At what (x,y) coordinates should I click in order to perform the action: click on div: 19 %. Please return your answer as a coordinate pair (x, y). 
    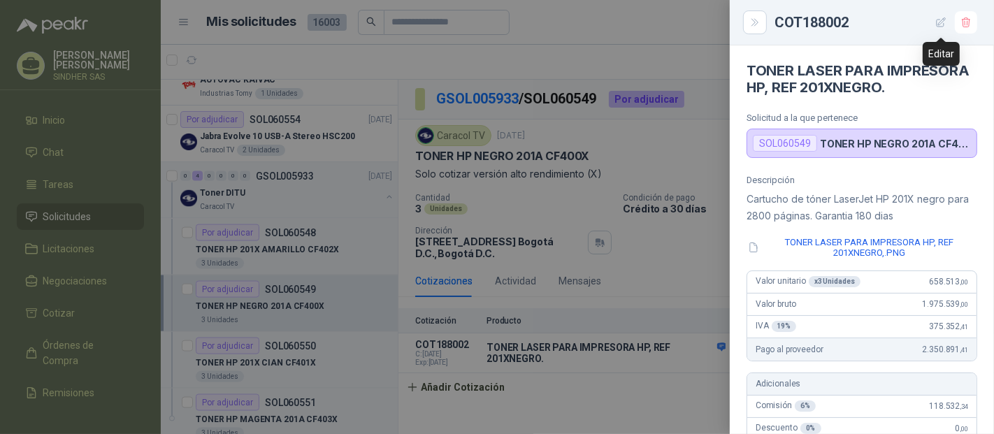
    Looking at the image, I should click on (784, 327).